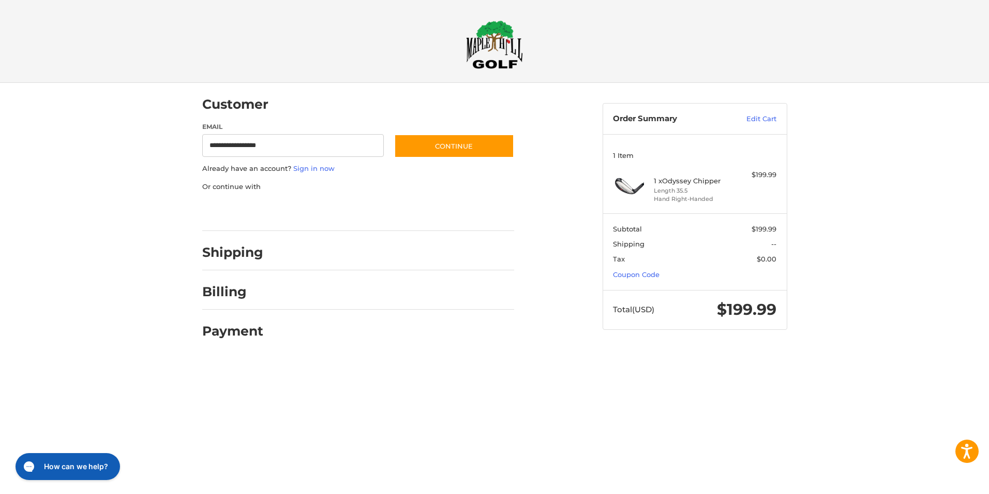 Image resolution: width=989 pixels, height=494 pixels. Describe the element at coordinates (232, 291) in the screenshot. I see `h2: Billing` at that location.